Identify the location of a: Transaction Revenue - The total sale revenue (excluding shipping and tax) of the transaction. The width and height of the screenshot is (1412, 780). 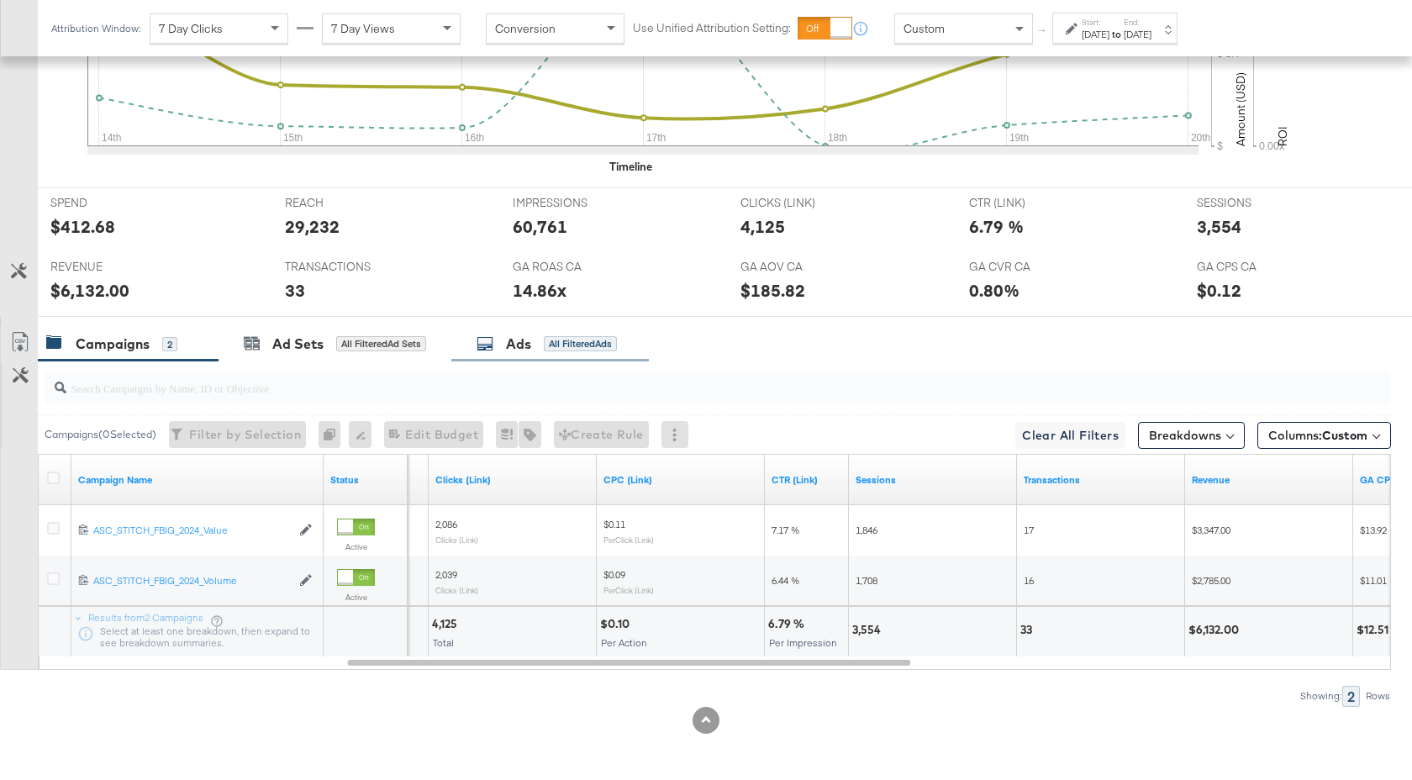
(1269, 480).